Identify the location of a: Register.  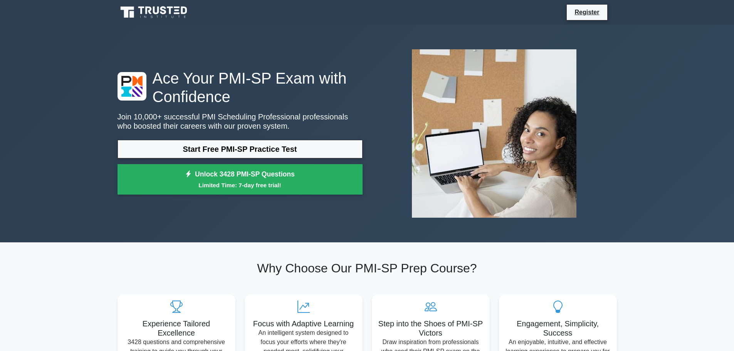
(587, 12).